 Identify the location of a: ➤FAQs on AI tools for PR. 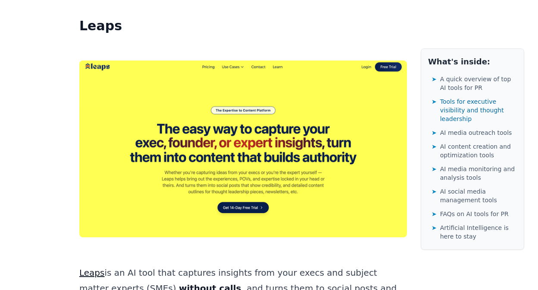
(475, 214).